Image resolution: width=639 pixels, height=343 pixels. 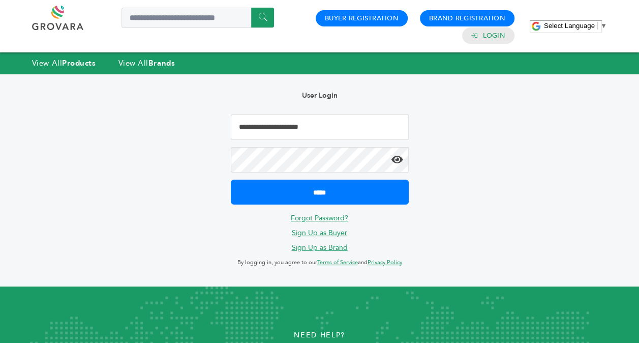 I want to click on a: Forgot Password?, so click(x=319, y=218).